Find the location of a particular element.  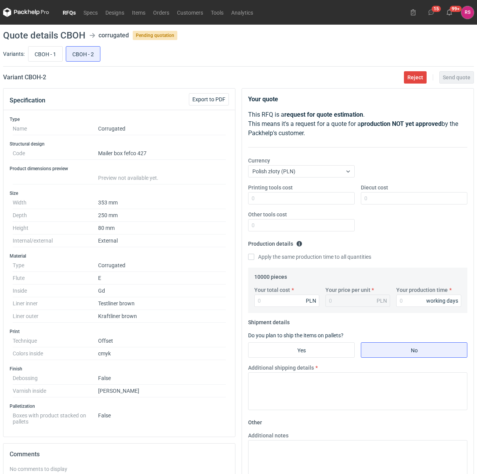

dd: Testliner brown is located at coordinates (162, 303).